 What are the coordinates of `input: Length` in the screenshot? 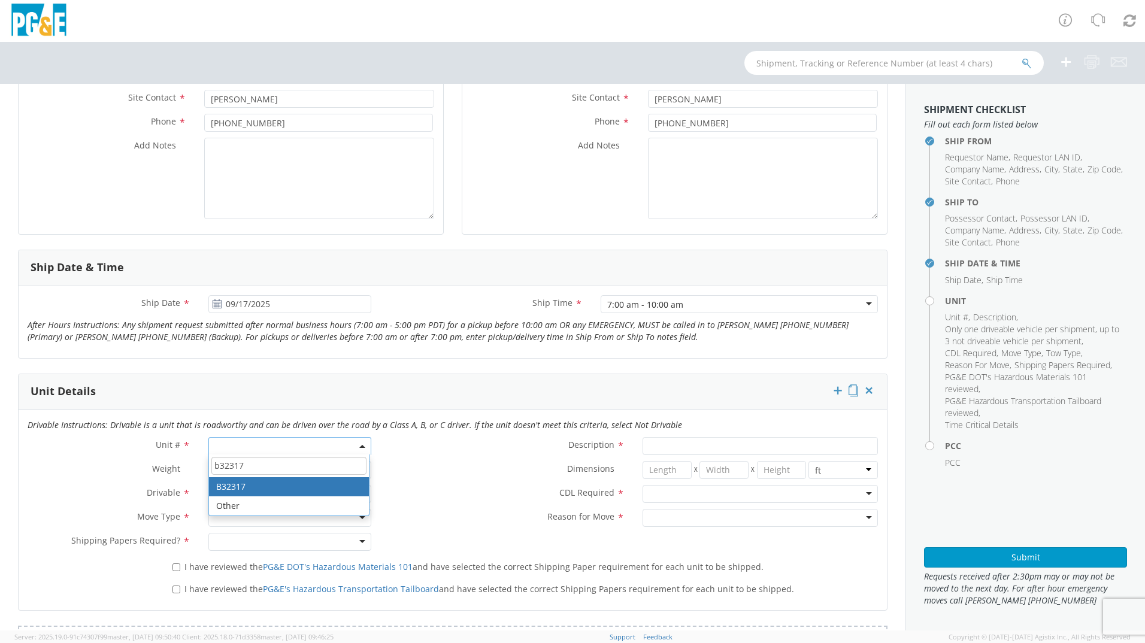 It's located at (667, 470).